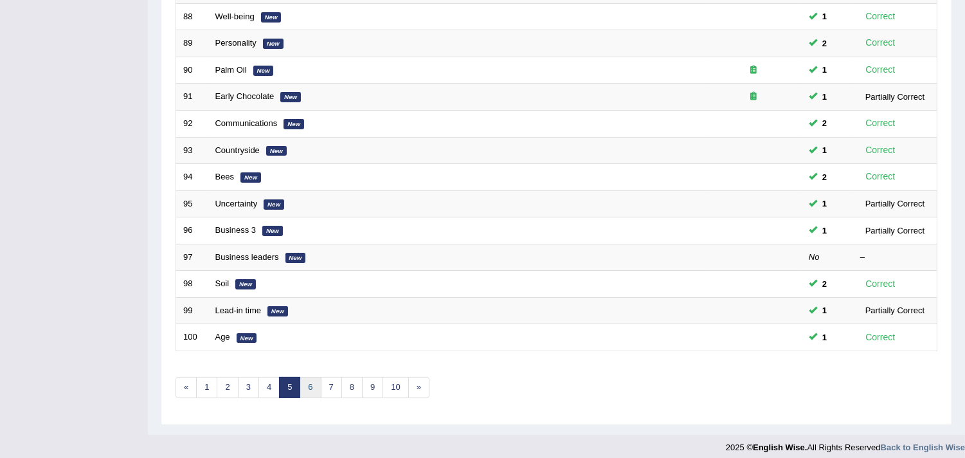 The width and height of the screenshot is (965, 458). What do you see at coordinates (206, 387) in the screenshot?
I see `a: 1` at bounding box center [206, 387].